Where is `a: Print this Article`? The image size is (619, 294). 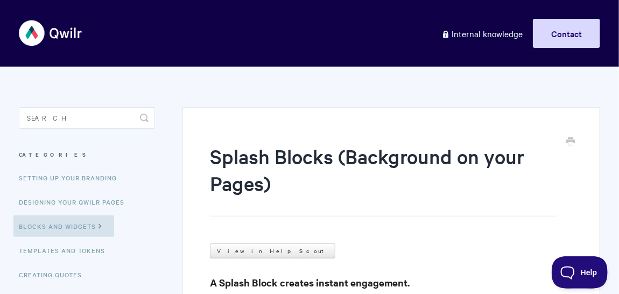 a: Print this Article is located at coordinates (571, 142).